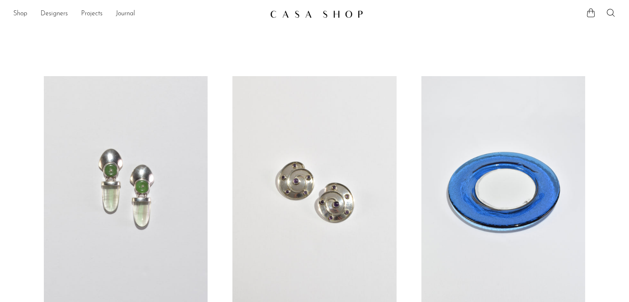 This screenshot has width=629, height=302. I want to click on a: Journal, so click(125, 14).